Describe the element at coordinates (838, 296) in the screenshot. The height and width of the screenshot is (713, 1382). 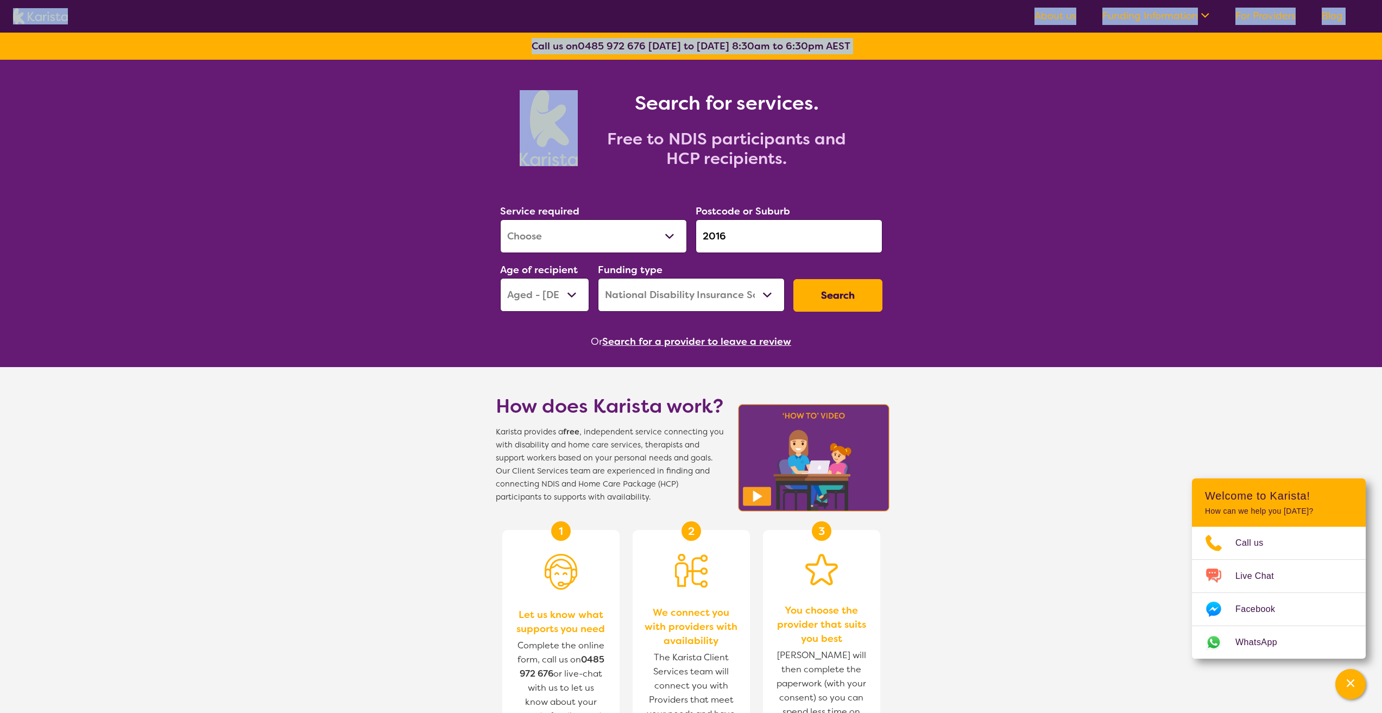
I see `button: Search` at that location.